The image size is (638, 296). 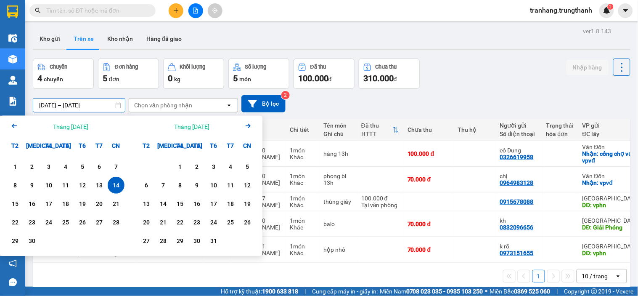 I want to click on div: balo, so click(x=338, y=224).